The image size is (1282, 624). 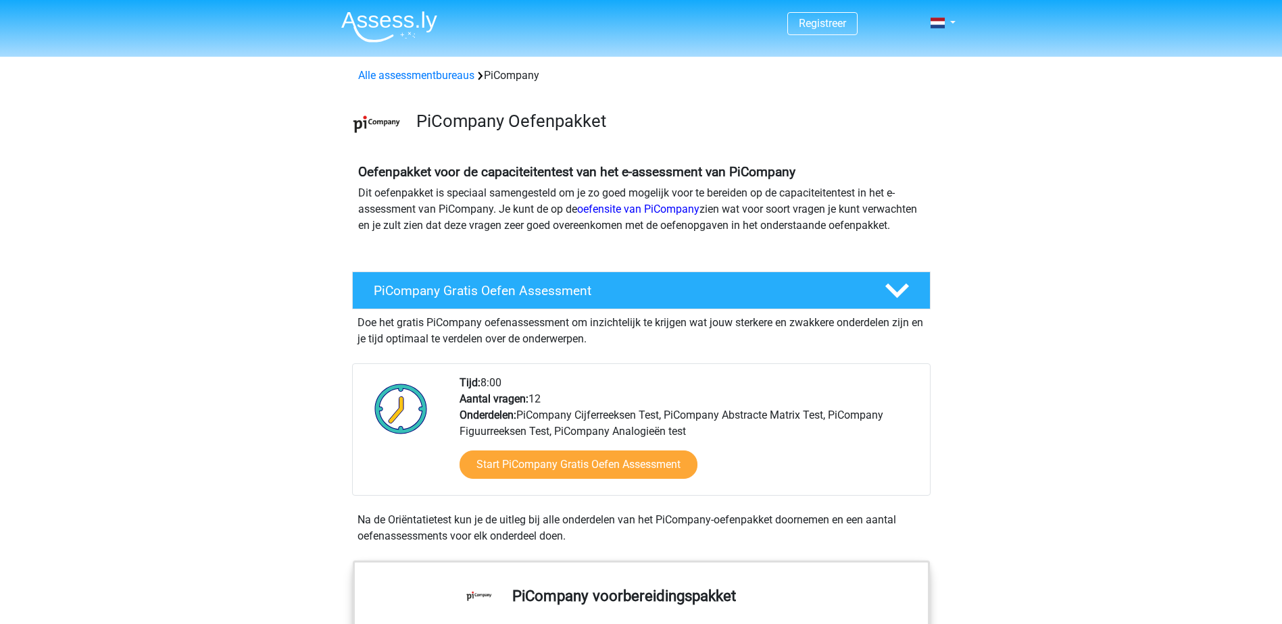 What do you see at coordinates (416, 75) in the screenshot?
I see `a: Alle assessmentbureaus` at bounding box center [416, 75].